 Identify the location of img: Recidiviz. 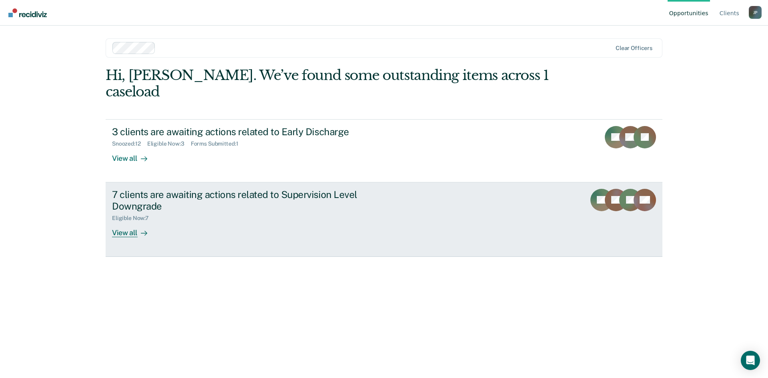
(28, 13).